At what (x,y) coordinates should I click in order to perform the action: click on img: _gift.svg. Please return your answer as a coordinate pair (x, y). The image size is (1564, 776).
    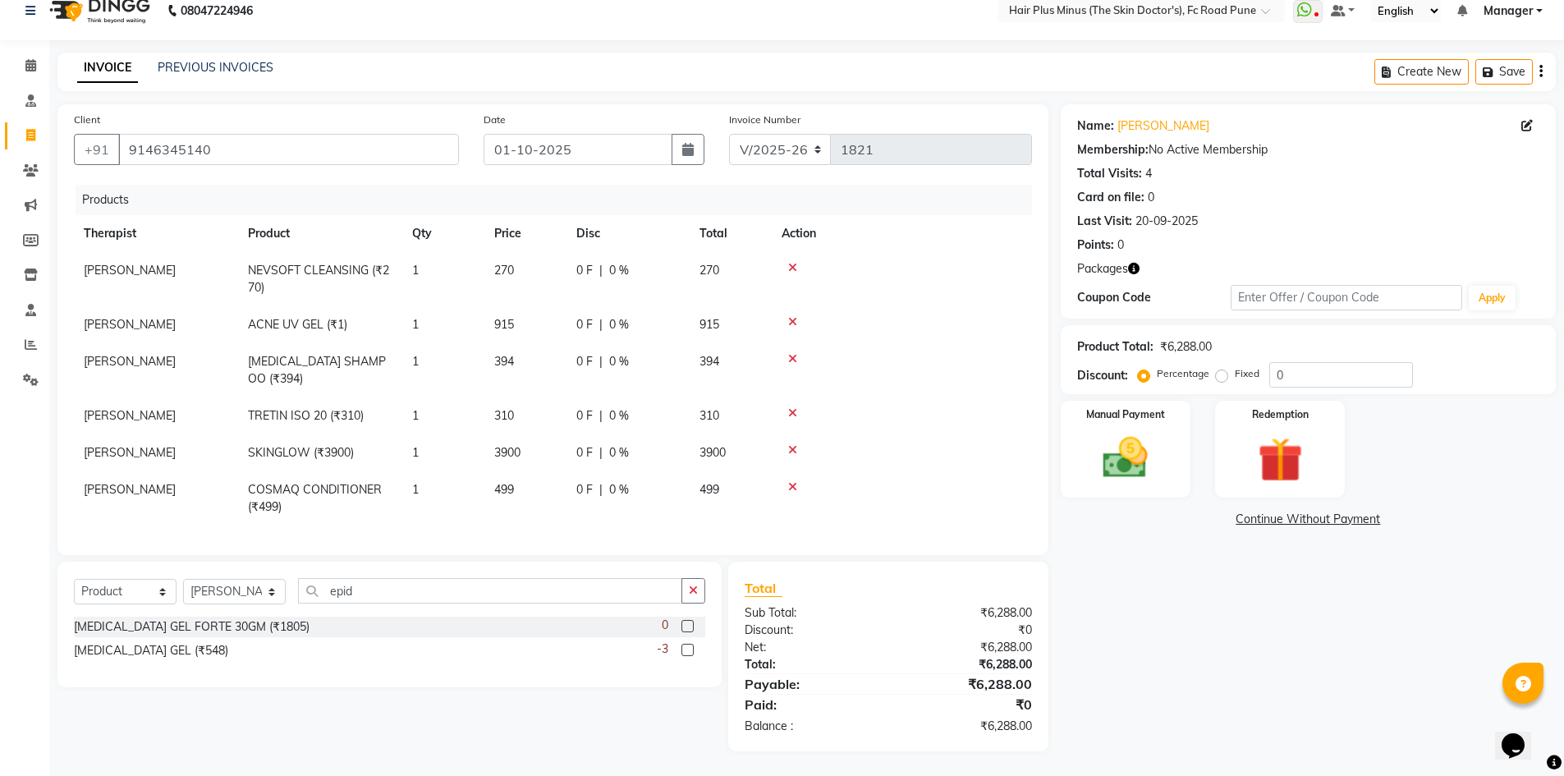
    Looking at the image, I should click on (1280, 460).